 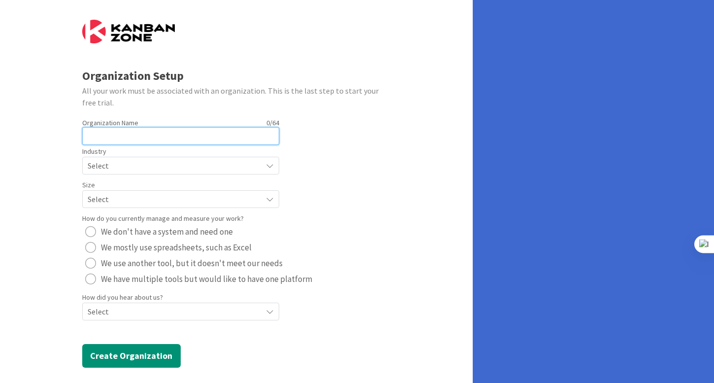 What do you see at coordinates (184, 263) in the screenshot?
I see `button: We use another tool, but it doesn't meet our needs` at bounding box center [184, 263].